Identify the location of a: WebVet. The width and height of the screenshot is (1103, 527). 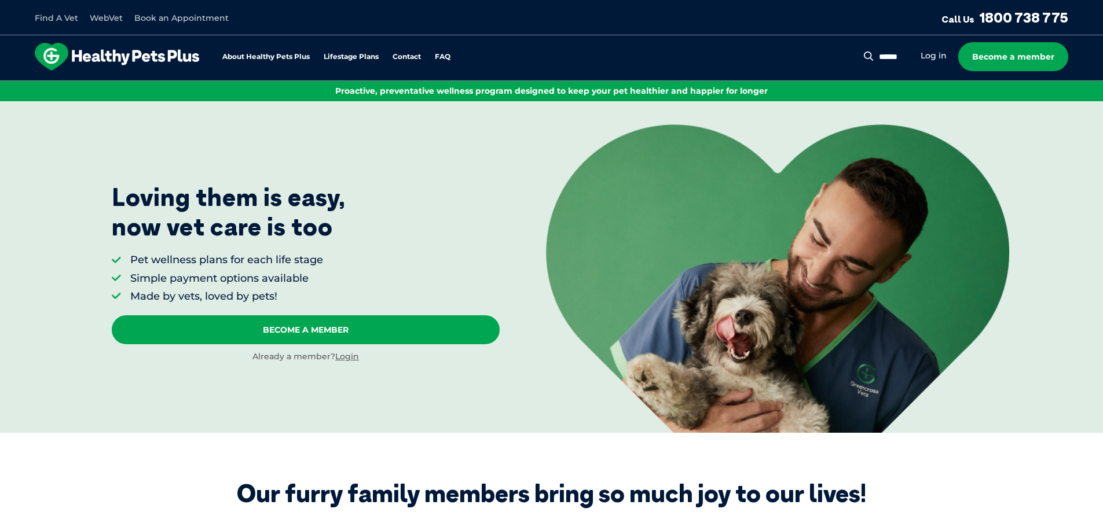
(106, 18).